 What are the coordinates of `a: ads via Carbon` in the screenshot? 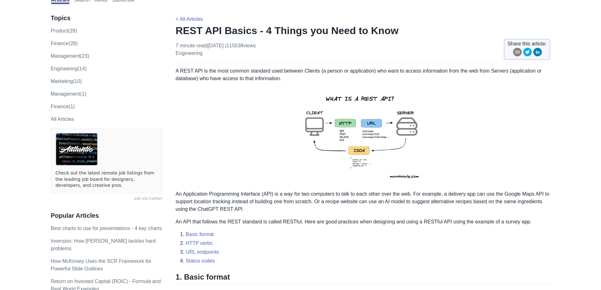 It's located at (107, 199).